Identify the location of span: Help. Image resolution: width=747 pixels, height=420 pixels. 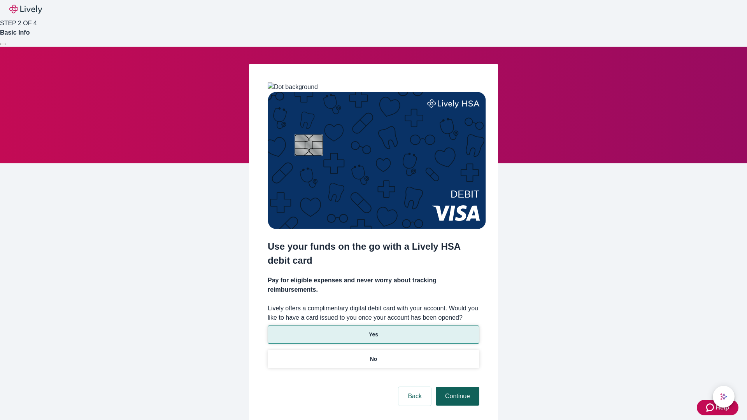
(722, 408).